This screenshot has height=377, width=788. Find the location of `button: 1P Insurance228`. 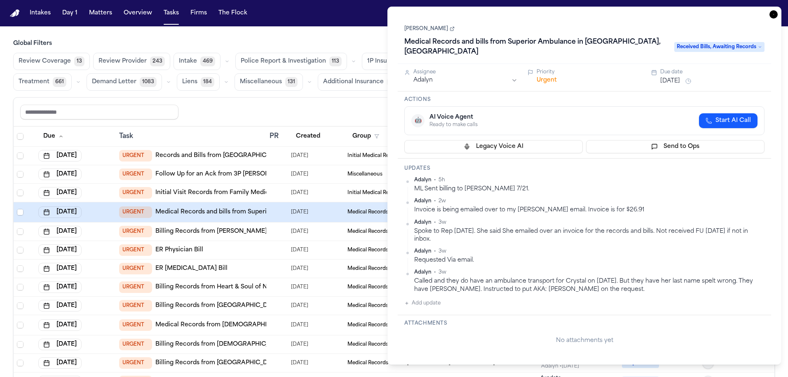

button: 1P Insurance228 is located at coordinates (394, 61).